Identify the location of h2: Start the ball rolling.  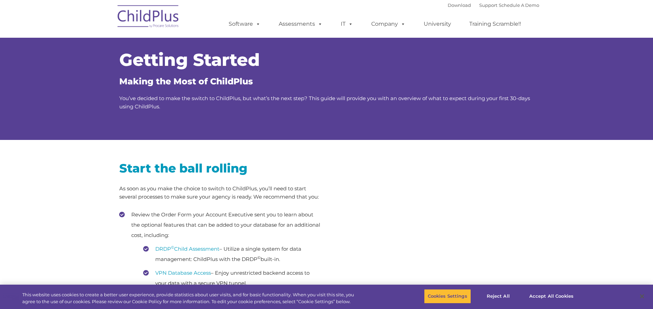
(221, 168).